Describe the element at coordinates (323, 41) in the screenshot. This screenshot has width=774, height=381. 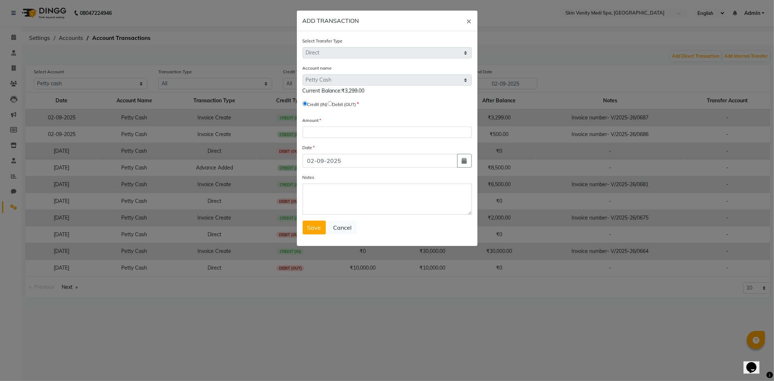
I see `label: Select Transfer Type` at that location.